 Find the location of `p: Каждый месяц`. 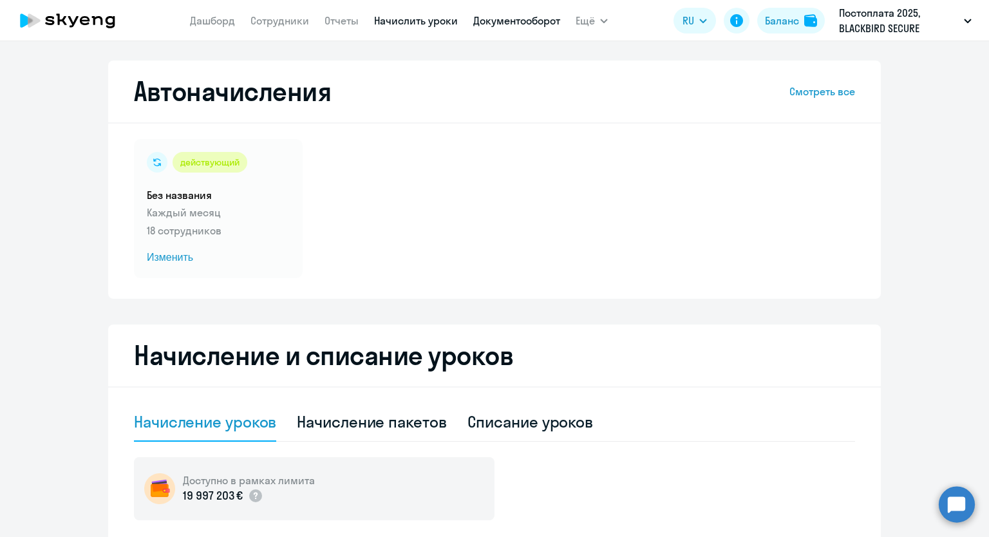

p: Каждый месяц is located at coordinates (218, 212).